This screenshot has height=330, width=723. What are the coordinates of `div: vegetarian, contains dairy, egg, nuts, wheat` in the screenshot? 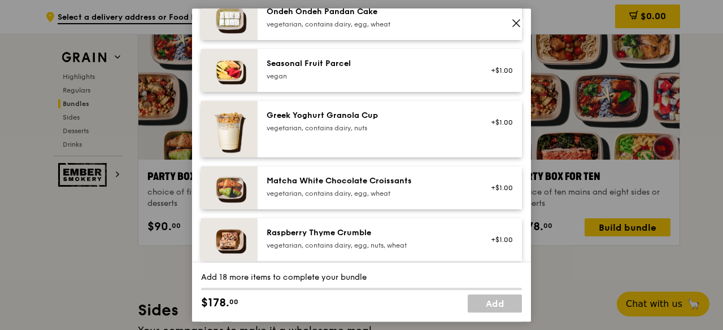 It's located at (368, 246).